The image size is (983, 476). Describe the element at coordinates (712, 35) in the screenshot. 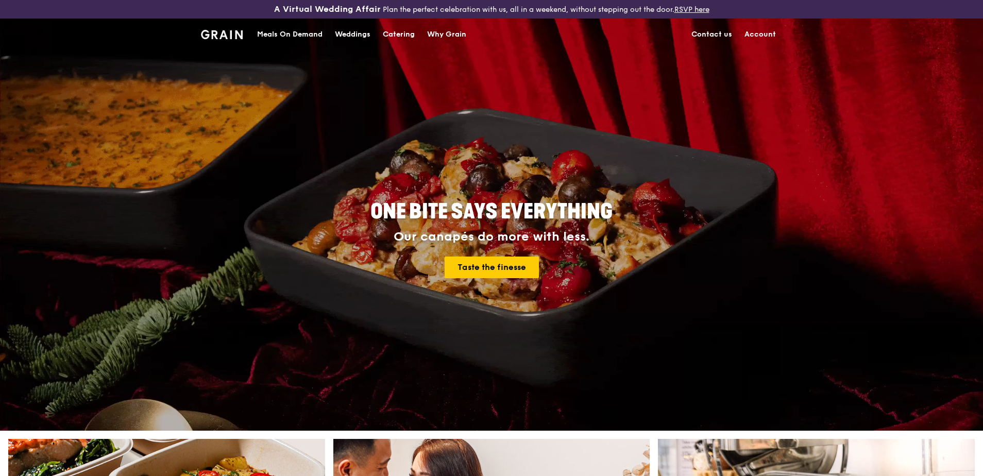

I see `a: Contact us` at that location.